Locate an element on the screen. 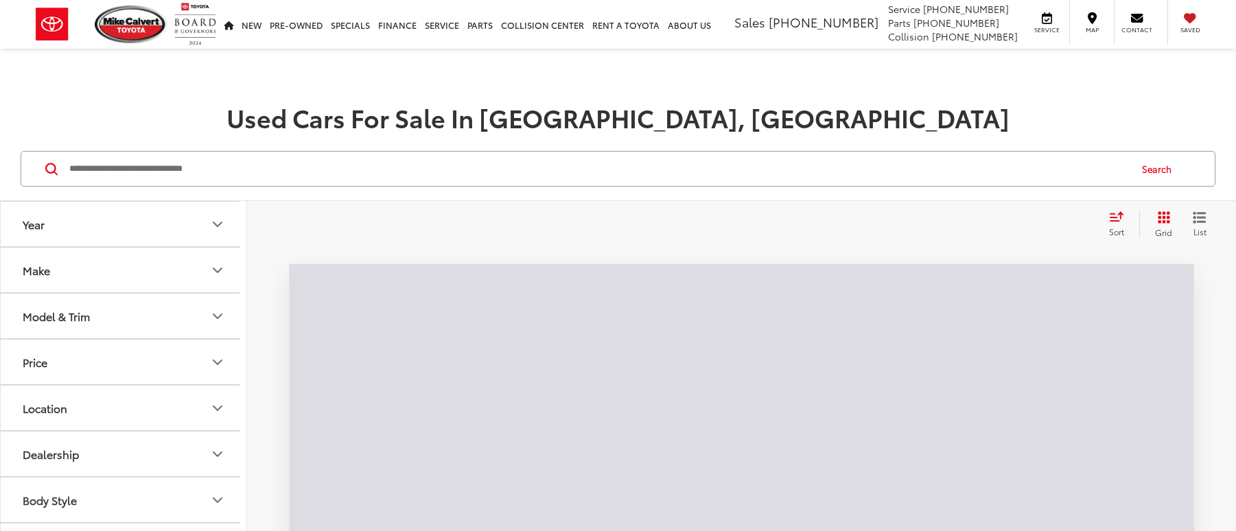  span: Parts is located at coordinates (899, 23).